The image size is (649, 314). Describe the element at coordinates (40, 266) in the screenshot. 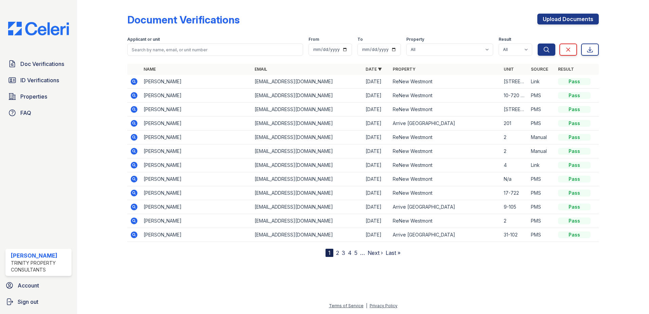

I see `div: Trinity Property Consultants` at that location.